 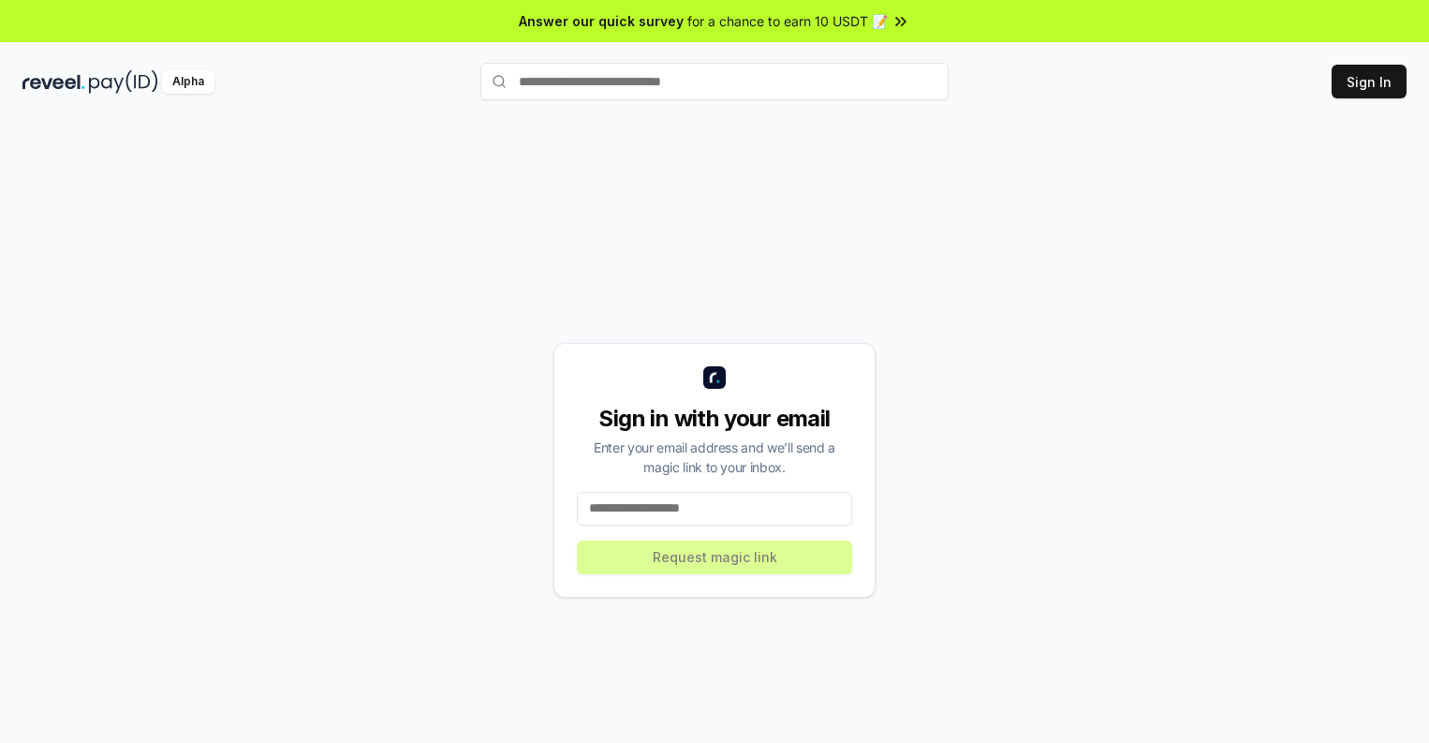 What do you see at coordinates (601, 21) in the screenshot?
I see `span: Answer our quick survey` at bounding box center [601, 21].